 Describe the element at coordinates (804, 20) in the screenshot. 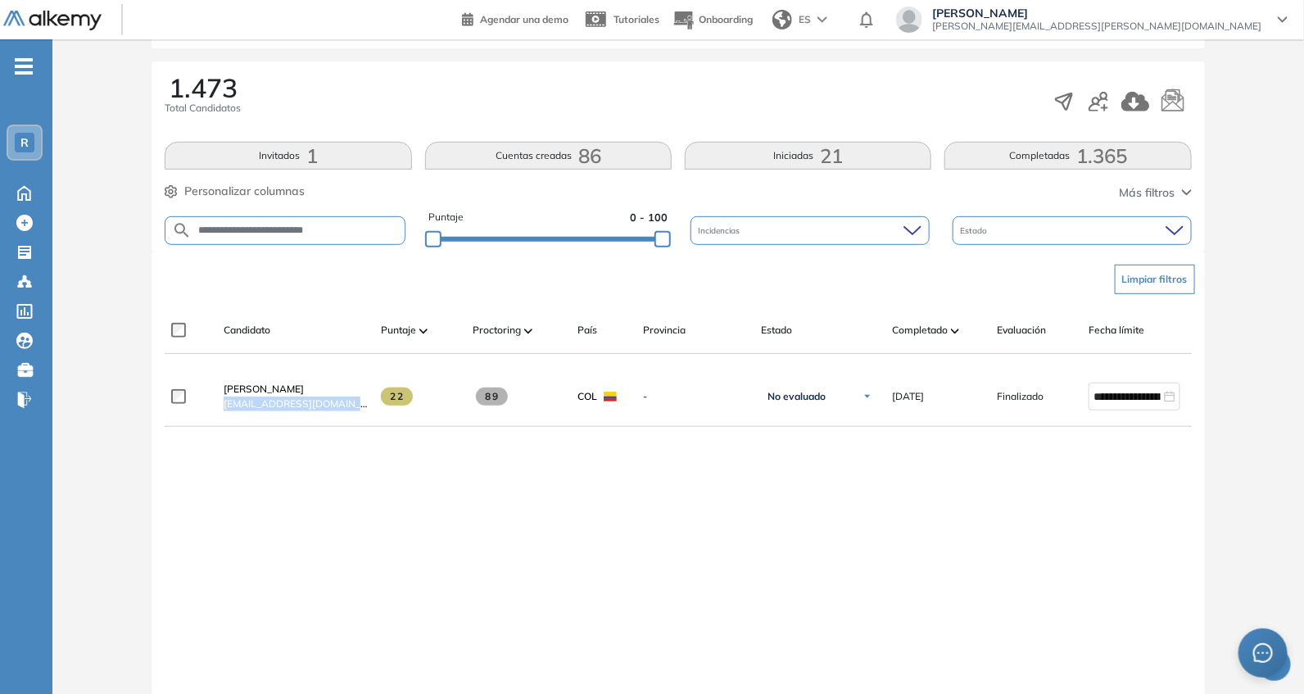

I see `span: ES` at that location.